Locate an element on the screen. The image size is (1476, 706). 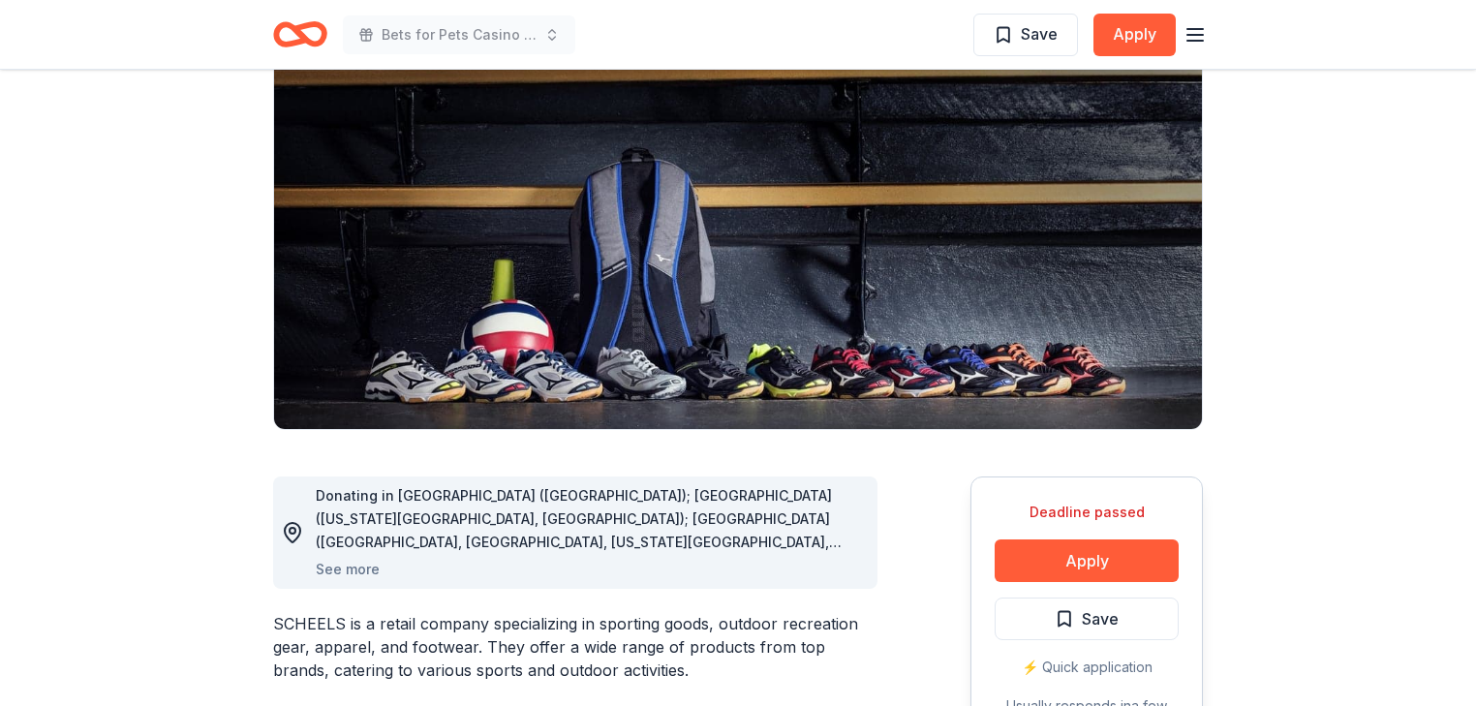
div: Deadline passed is located at coordinates (1086, 512).